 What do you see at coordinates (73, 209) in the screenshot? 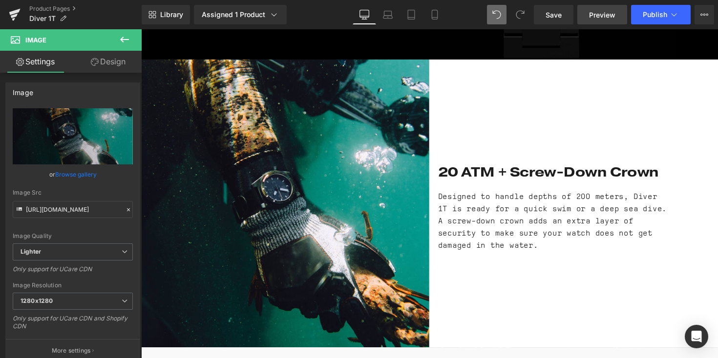
I see `input: Link` at bounding box center [73, 209].